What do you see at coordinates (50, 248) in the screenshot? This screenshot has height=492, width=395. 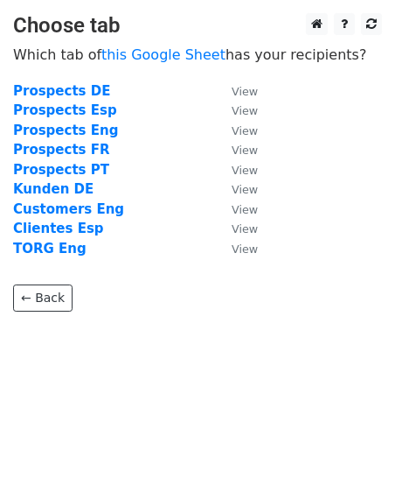 I see `strong: TORG Eng` at bounding box center [50, 248].